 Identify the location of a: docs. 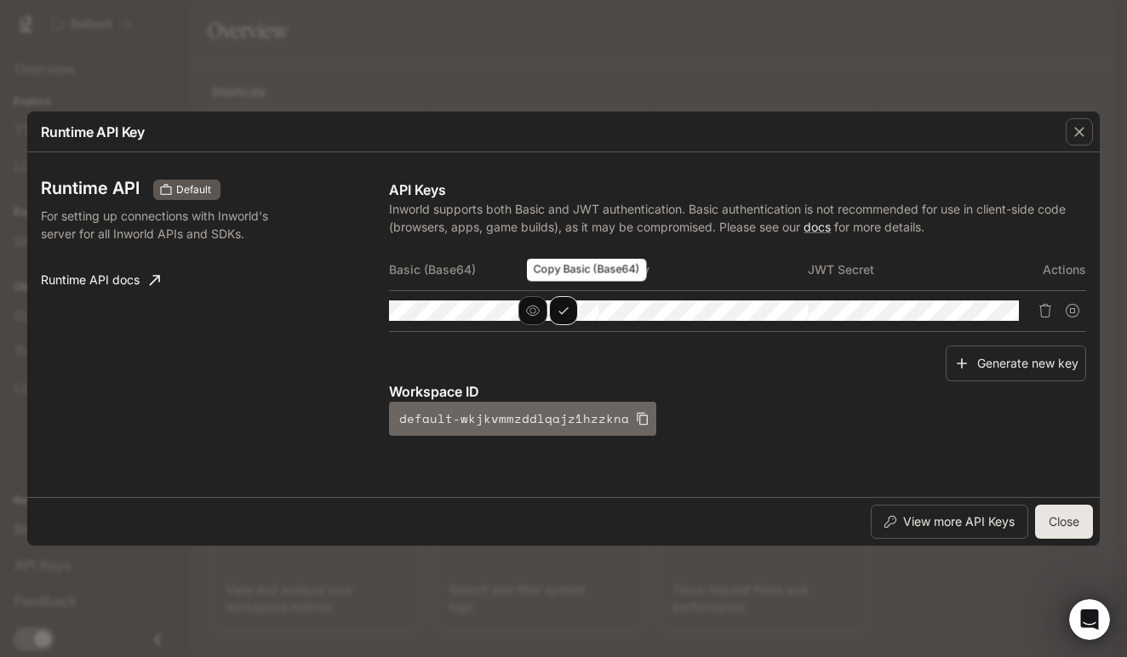
(817, 226).